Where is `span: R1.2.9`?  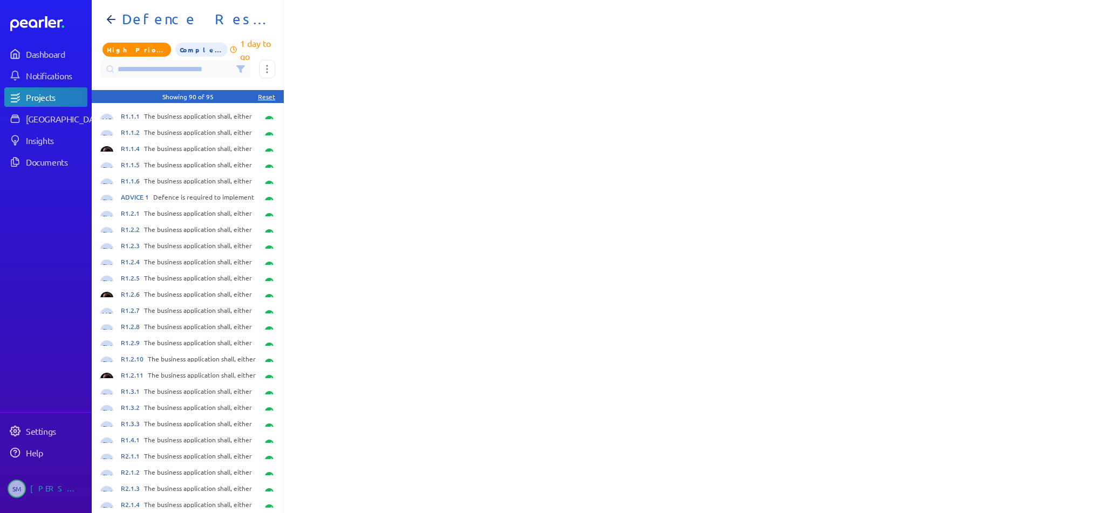 span: R1.2.9 is located at coordinates (132, 343).